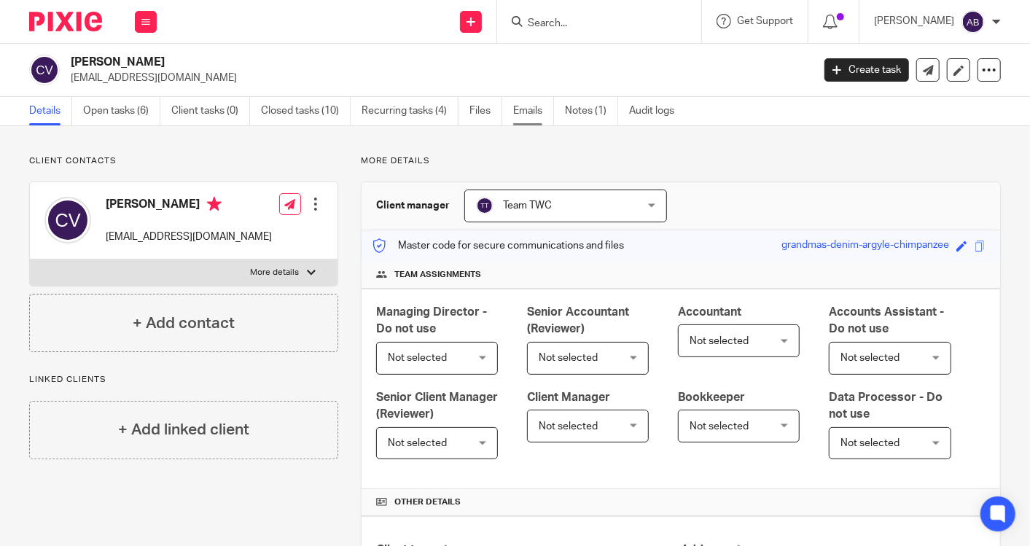 This screenshot has height=546, width=1030. I want to click on h3: Client manager, so click(413, 206).